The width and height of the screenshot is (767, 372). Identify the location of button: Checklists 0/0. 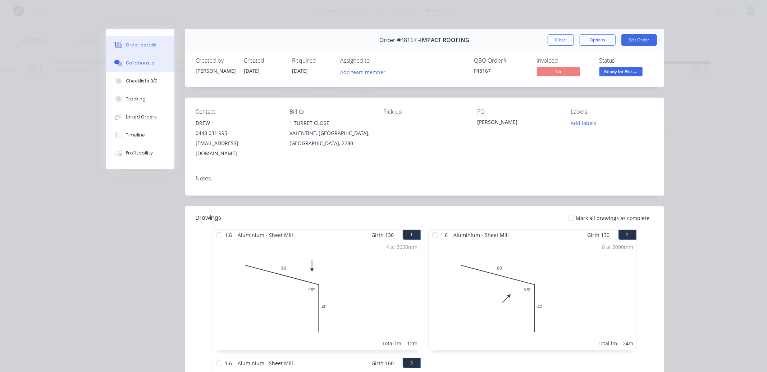
(140, 81).